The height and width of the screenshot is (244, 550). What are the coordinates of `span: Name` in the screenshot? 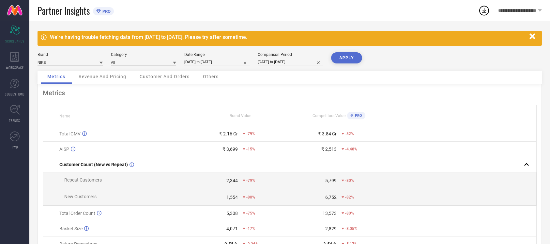 It's located at (65, 116).